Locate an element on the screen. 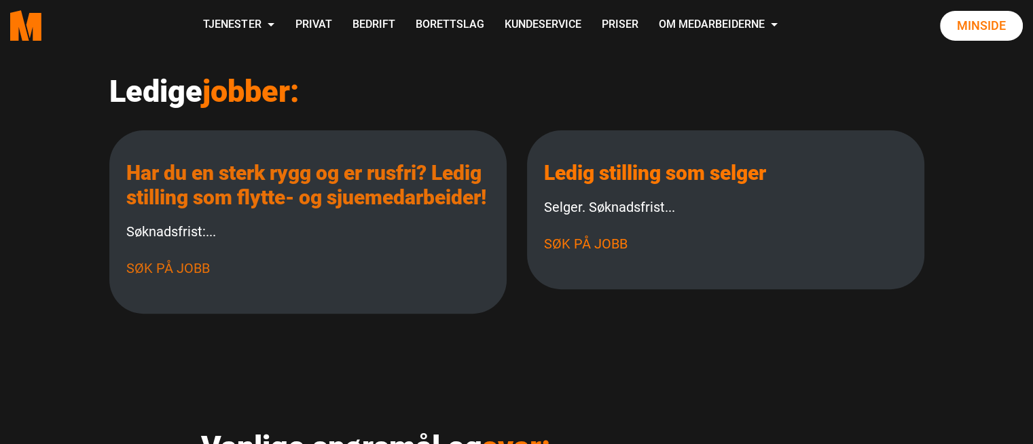 The image size is (1033, 444). a: Om Medarbeiderne is located at coordinates (718, 25).